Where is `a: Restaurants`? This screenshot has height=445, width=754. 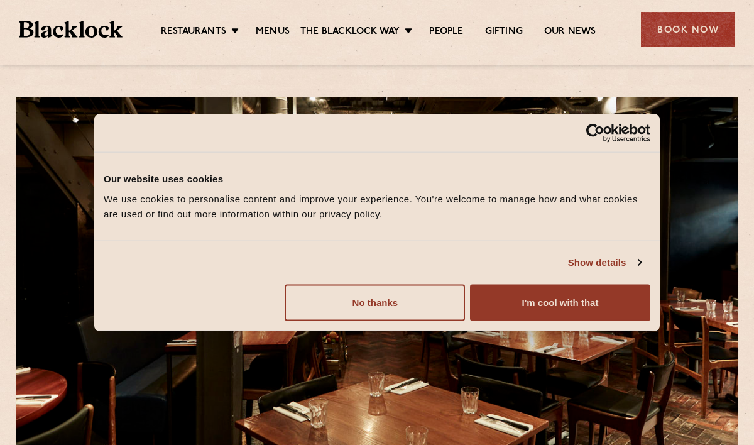
a: Restaurants is located at coordinates (193, 33).